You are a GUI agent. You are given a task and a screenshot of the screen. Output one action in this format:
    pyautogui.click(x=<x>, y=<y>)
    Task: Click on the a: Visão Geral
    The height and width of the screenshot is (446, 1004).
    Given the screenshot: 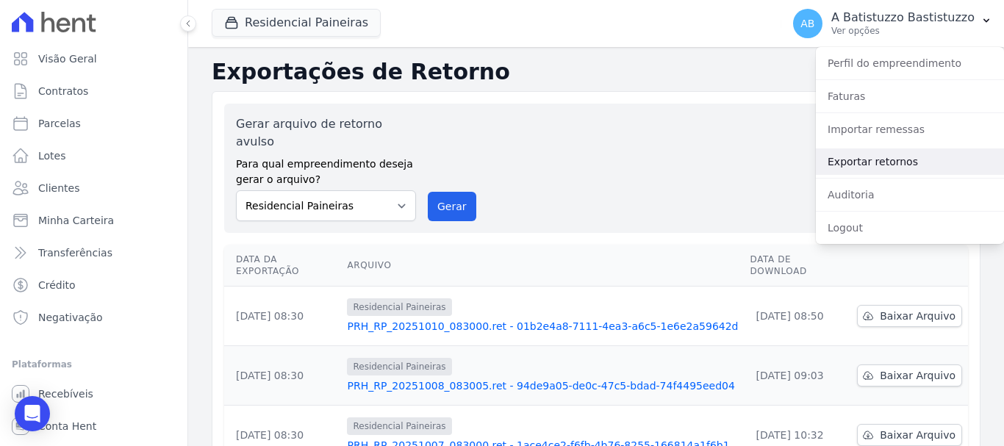 What is the action you would take?
    pyautogui.click(x=93, y=59)
    